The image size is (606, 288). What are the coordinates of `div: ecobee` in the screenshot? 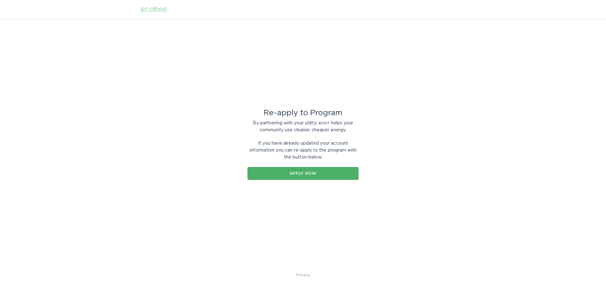 It's located at (154, 10).